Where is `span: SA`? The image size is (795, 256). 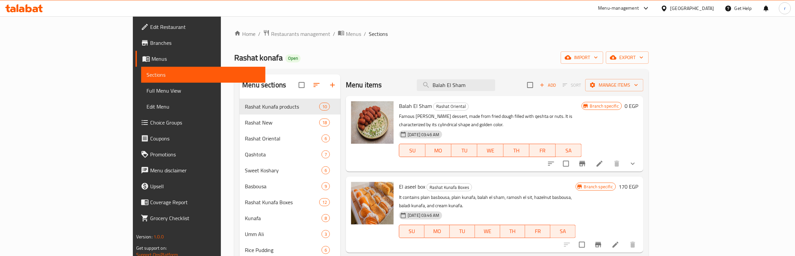
span: SA is located at coordinates (563, 231).